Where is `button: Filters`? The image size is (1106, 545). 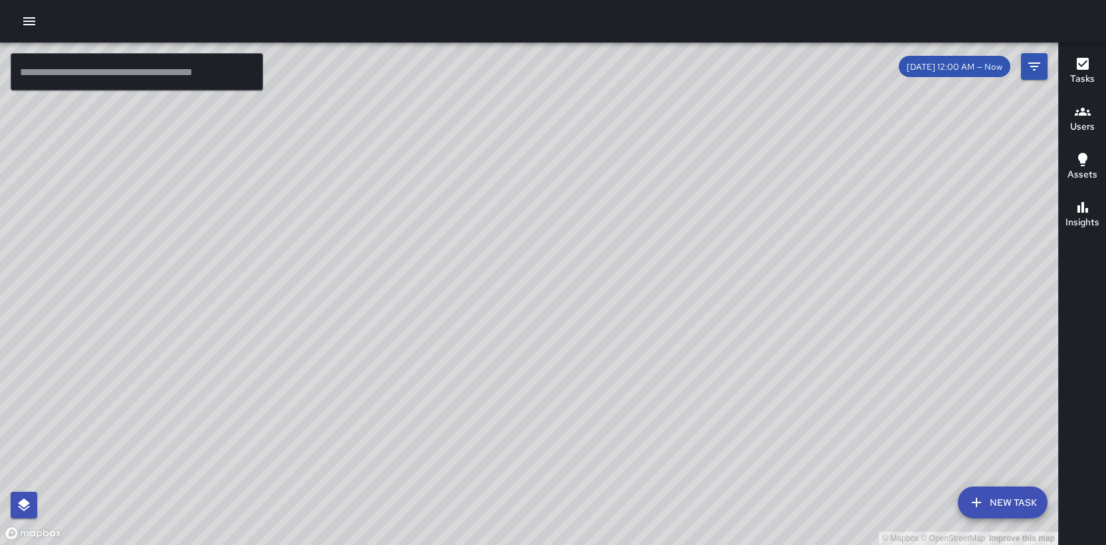
button: Filters is located at coordinates (1035, 66).